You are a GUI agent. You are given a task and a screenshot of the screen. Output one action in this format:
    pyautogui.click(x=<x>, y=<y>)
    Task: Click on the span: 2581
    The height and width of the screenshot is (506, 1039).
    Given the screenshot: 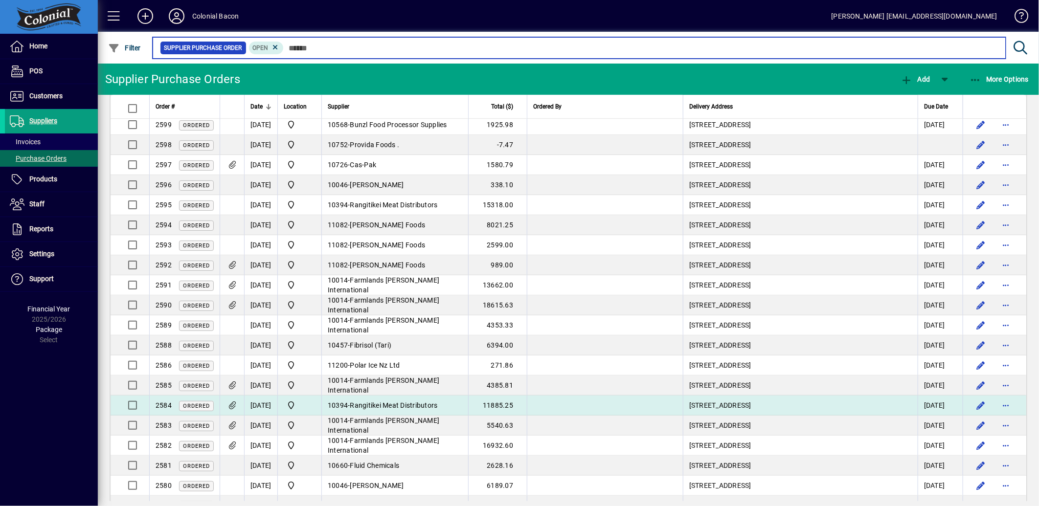 What is the action you would take?
    pyautogui.click(x=163, y=466)
    